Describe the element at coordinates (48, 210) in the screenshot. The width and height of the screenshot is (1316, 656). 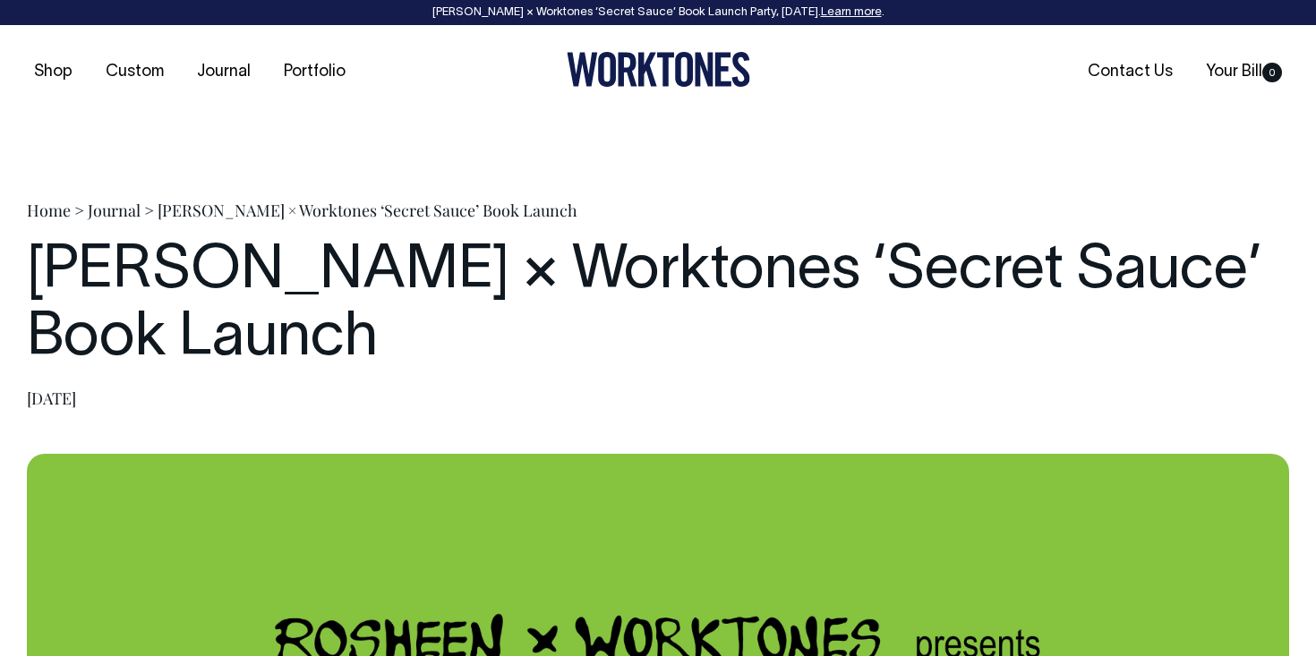
I see `a: Home` at that location.